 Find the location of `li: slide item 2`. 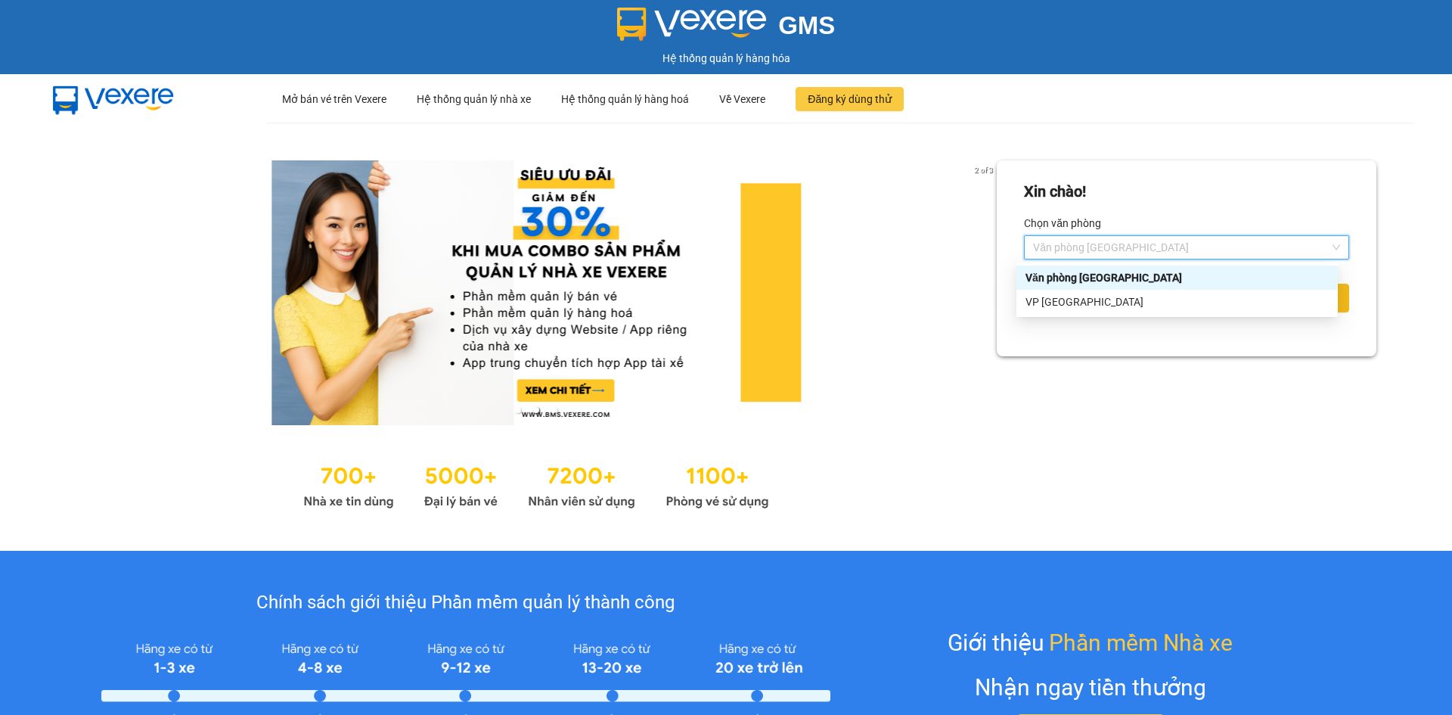

li: slide item 2 is located at coordinates (536, 410).